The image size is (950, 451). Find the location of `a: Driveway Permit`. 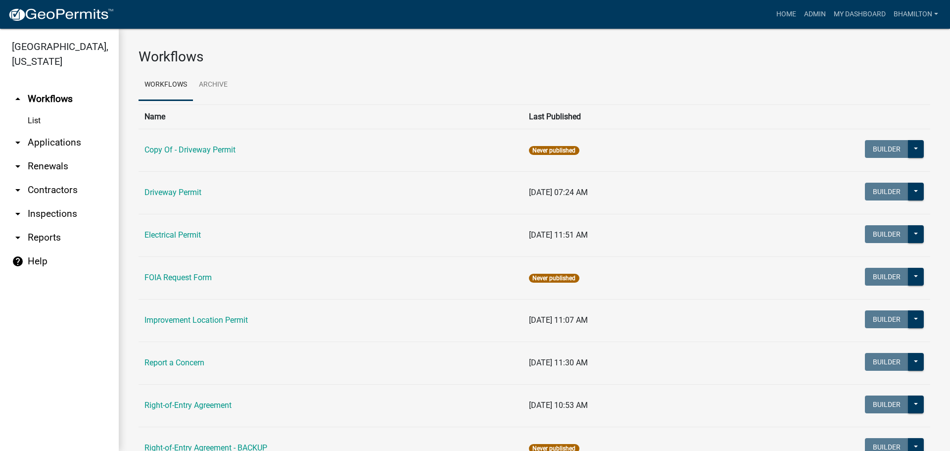

a: Driveway Permit is located at coordinates (173, 192).